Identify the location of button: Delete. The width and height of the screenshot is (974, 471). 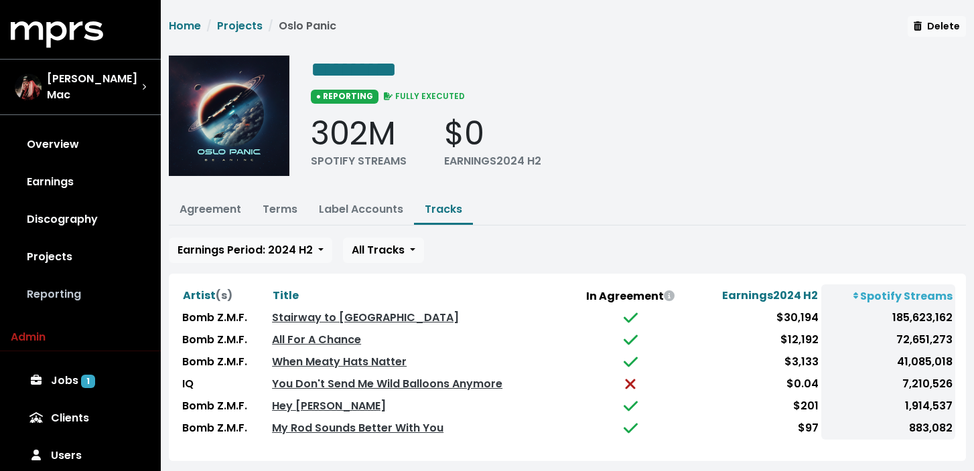
(936, 26).